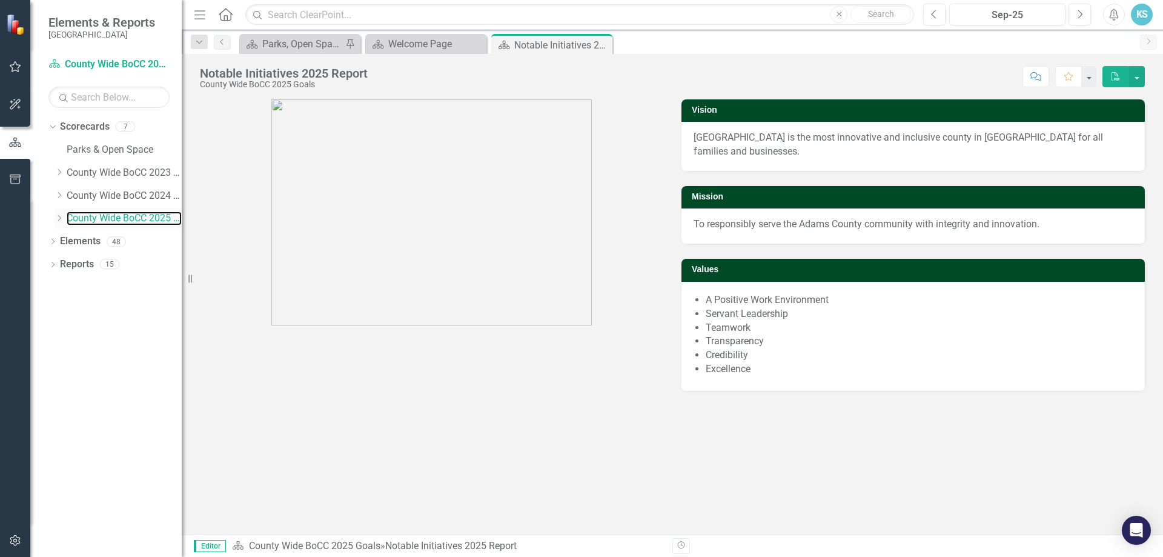 This screenshot has height=557, width=1163. I want to click on div: 48, so click(116, 241).